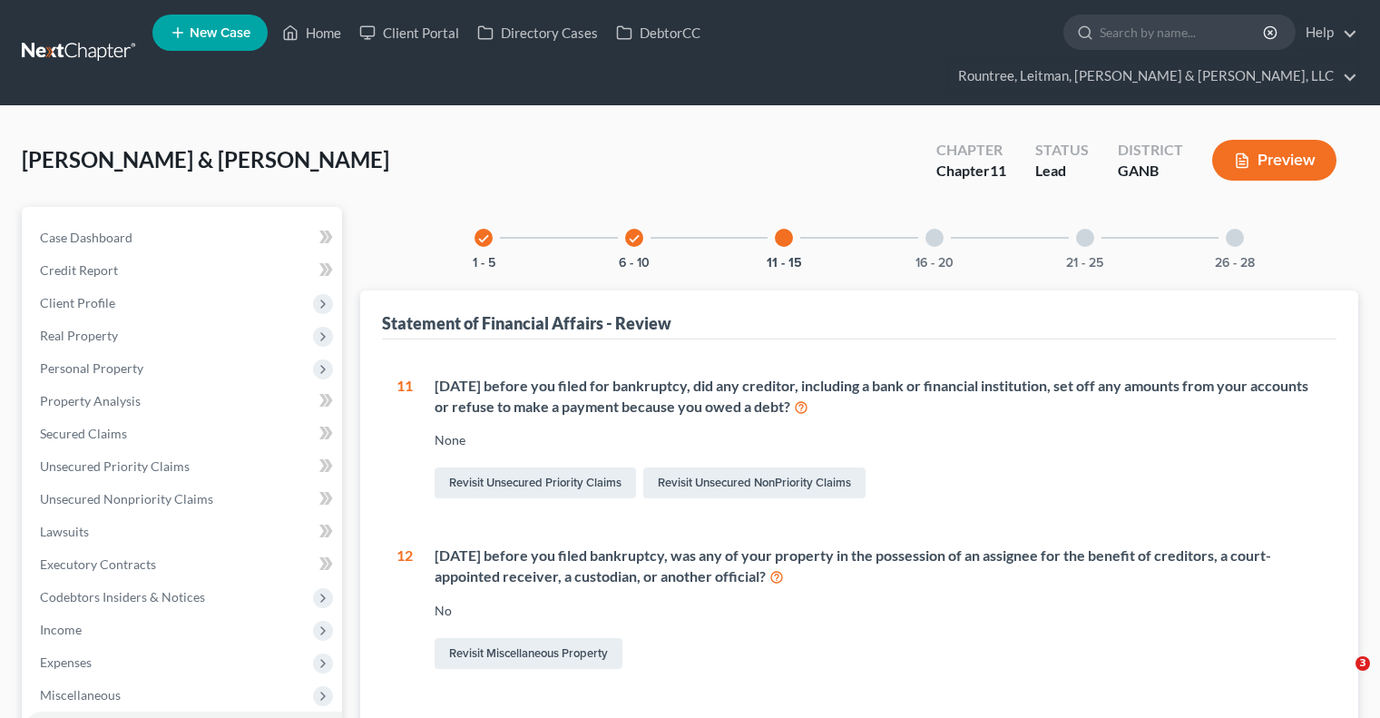 The image size is (1380, 718). Describe the element at coordinates (220, 33) in the screenshot. I see `span: New Case` at that location.